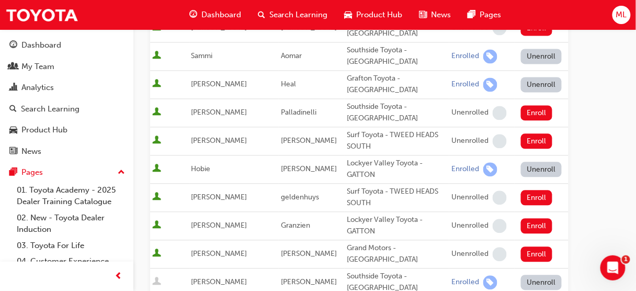 This screenshot has width=636, height=291. What do you see at coordinates (621, 15) in the screenshot?
I see `button: ML` at bounding box center [621, 15].